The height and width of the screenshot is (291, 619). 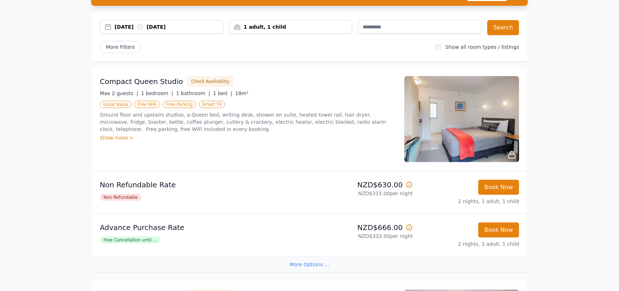 I want to click on button: Check Availability, so click(x=210, y=82).